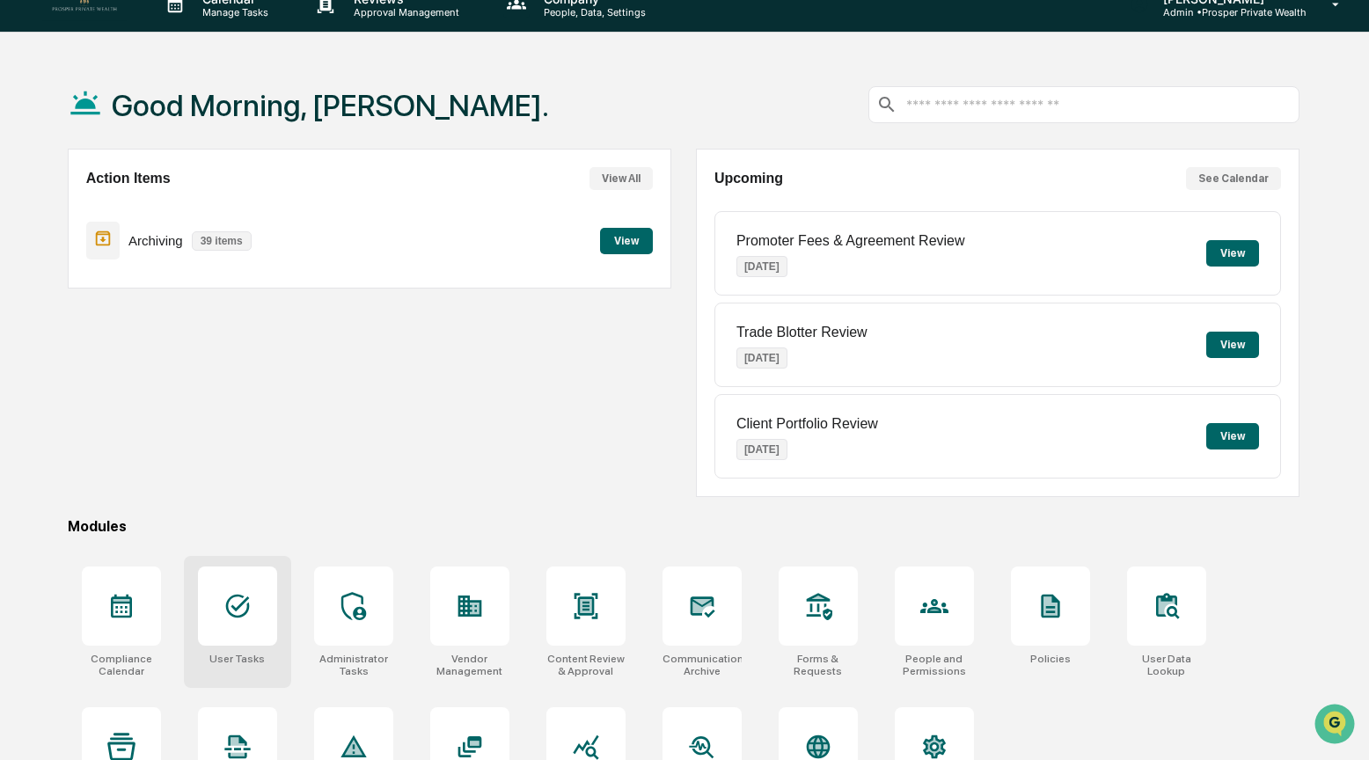 This screenshot has width=1369, height=760. Describe the element at coordinates (1051, 659) in the screenshot. I see `div: Policies` at that location.